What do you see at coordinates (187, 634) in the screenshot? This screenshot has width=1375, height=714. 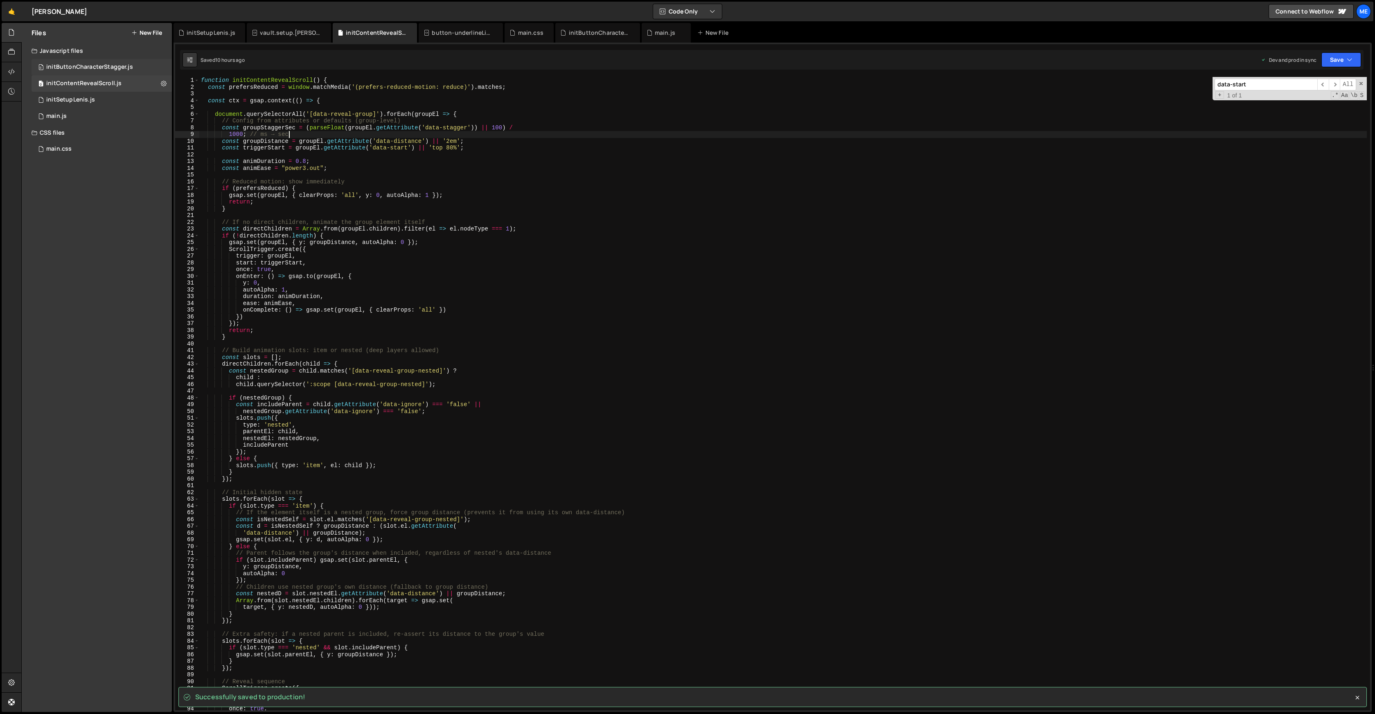 I see `div: 83` at bounding box center [187, 634].